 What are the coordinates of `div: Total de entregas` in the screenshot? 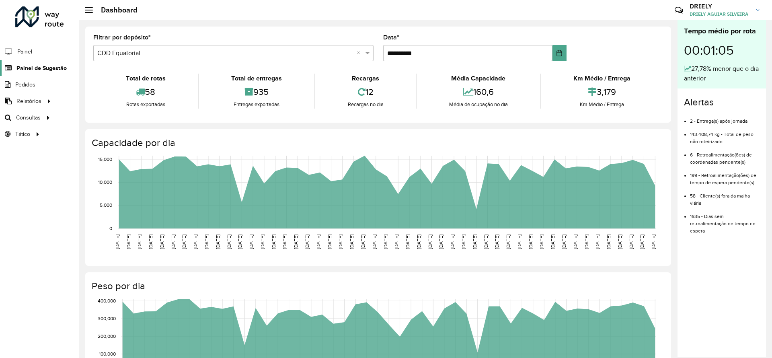 It's located at (256, 78).